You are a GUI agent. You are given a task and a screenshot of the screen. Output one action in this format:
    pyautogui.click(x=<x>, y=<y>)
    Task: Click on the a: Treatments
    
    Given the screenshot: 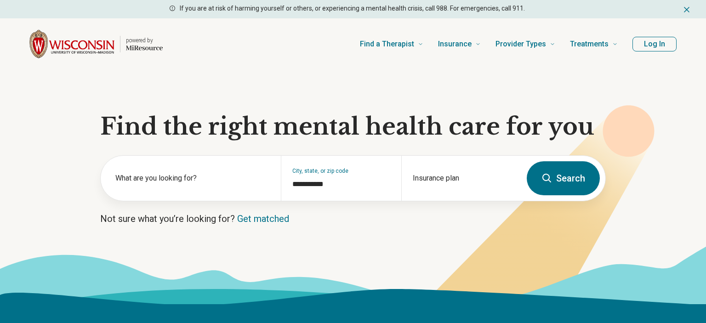 What is the action you would take?
    pyautogui.click(x=593, y=44)
    